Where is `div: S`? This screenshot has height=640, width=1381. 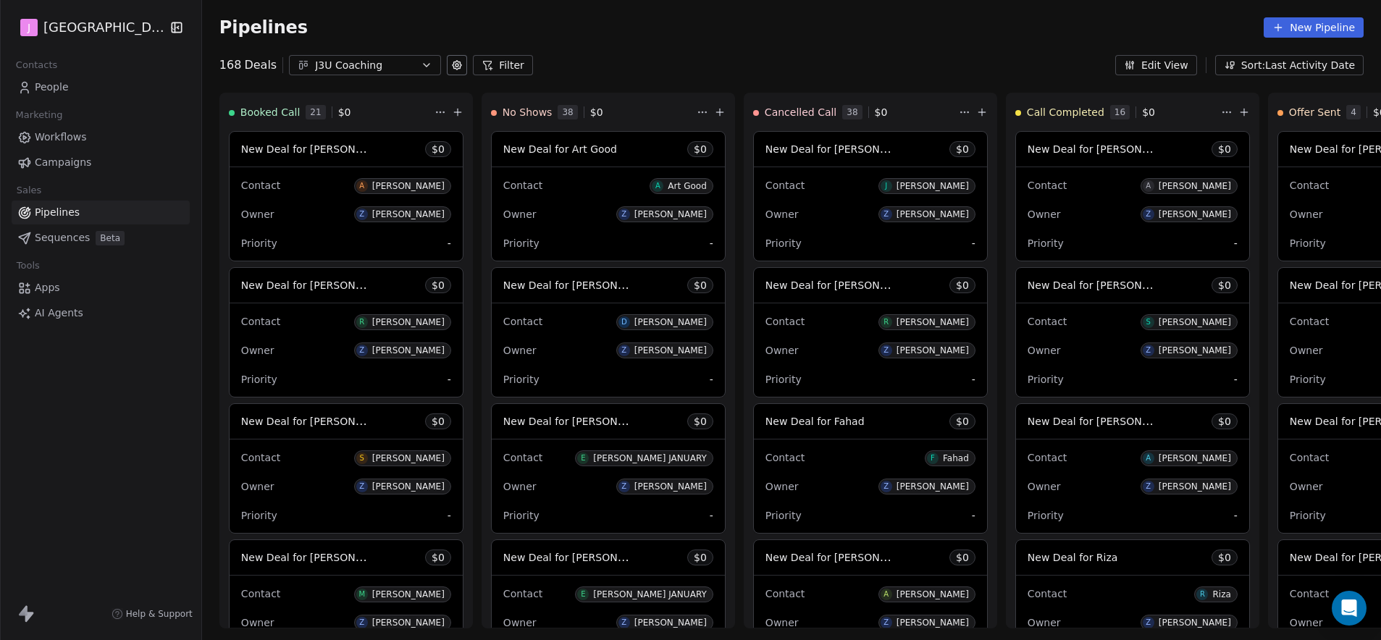 div: S is located at coordinates (362, 458).